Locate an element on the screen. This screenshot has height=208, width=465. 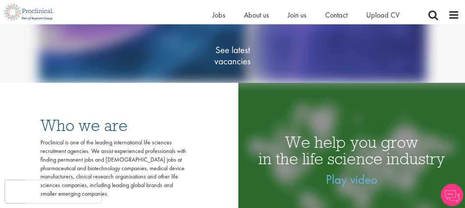
img: Chatbot is located at coordinates (452, 195).